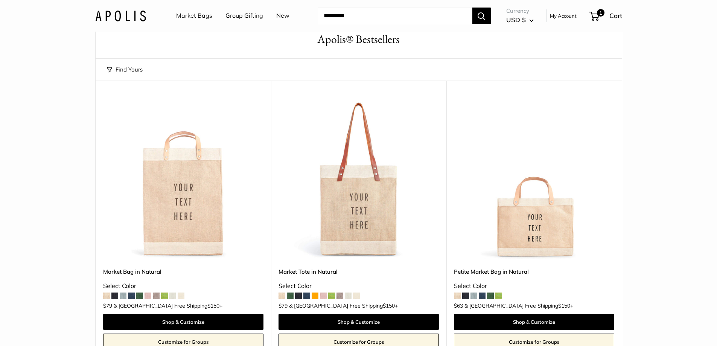  Describe the element at coordinates (606, 16) in the screenshot. I see `a: 1 Cart` at that location.